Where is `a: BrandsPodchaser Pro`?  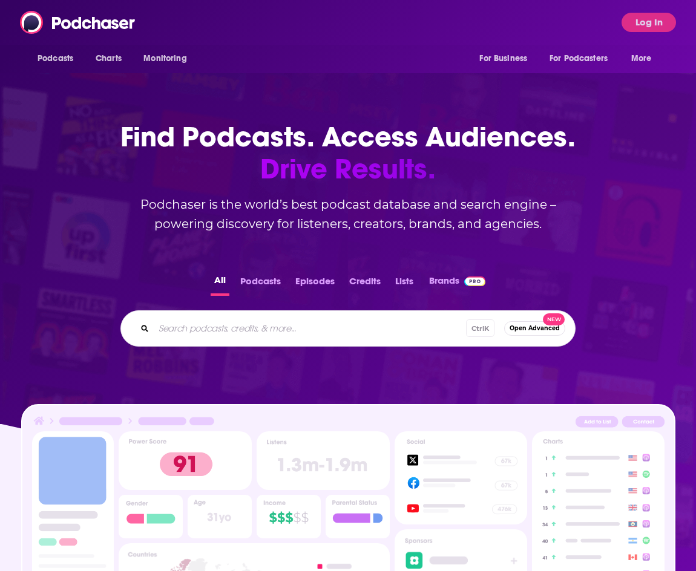 a: BrandsPodchaser Pro is located at coordinates (457, 284).